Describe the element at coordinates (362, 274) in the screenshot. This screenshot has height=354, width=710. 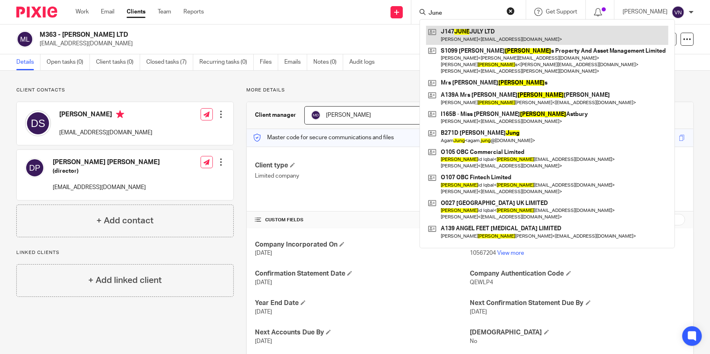
I see `h4: Confirmation Statement Date` at that location.